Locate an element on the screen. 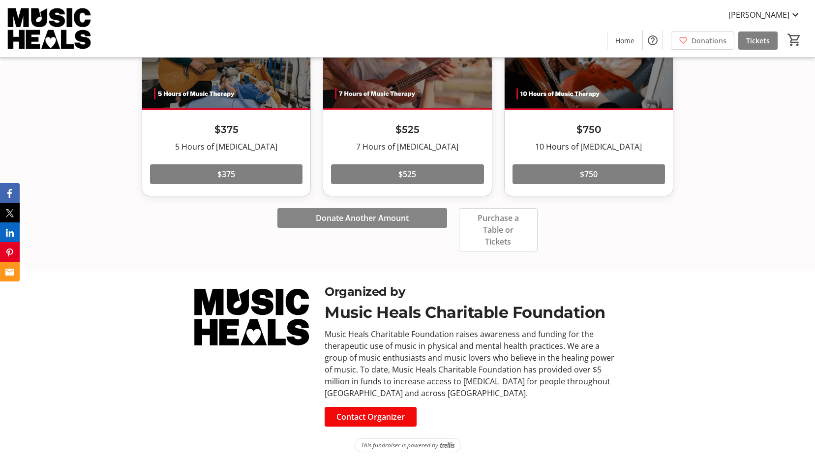 Image resolution: width=815 pixels, height=464 pixels. button: Purchase a Table or Tickets is located at coordinates (499, 230).